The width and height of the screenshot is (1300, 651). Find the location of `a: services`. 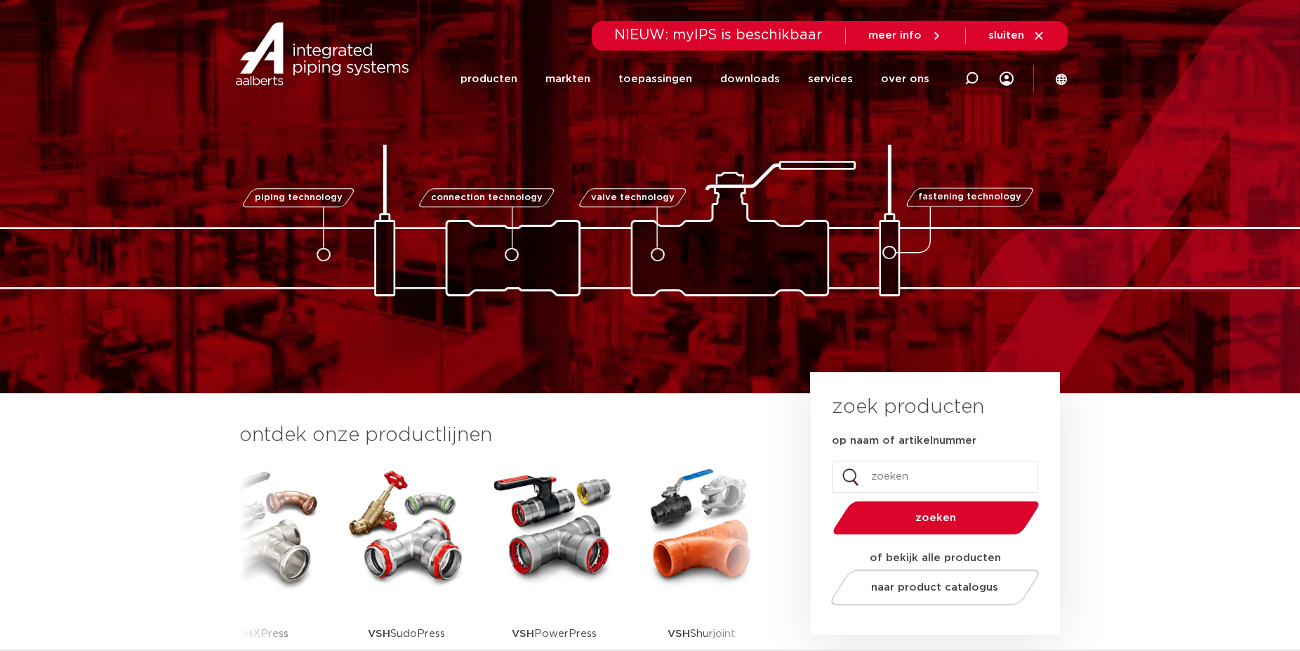

a: services is located at coordinates (830, 79).